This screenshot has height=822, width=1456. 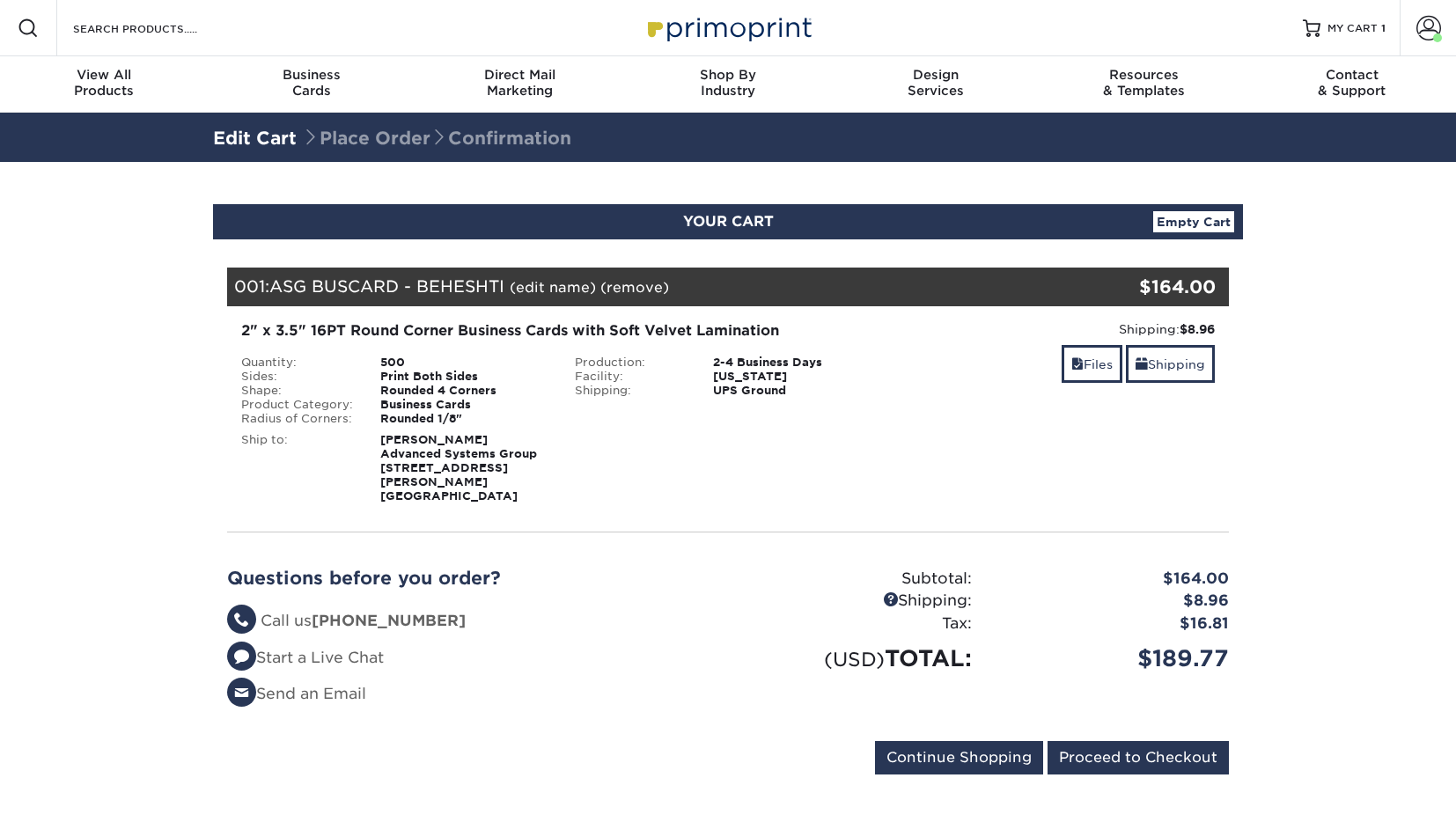 I want to click on div: & Templates, so click(x=1144, y=83).